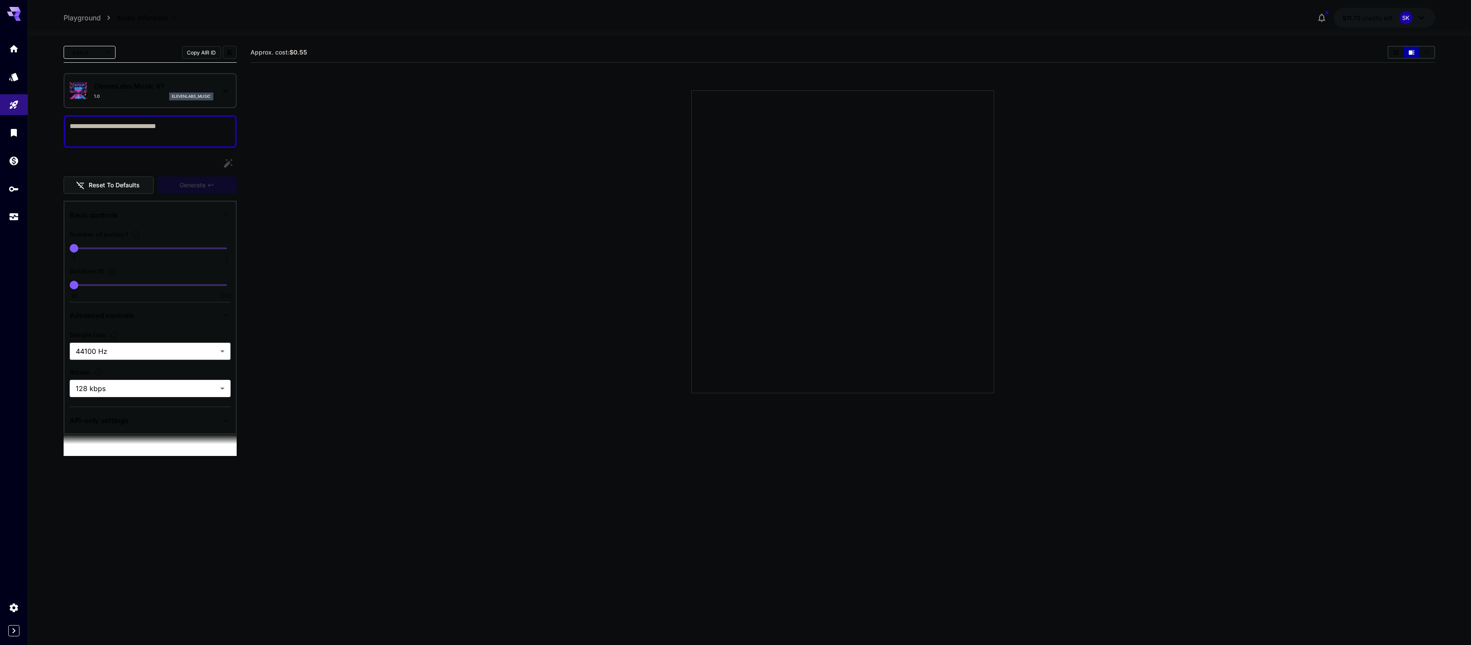  What do you see at coordinates (14, 48) in the screenshot?
I see `div: Home` at bounding box center [14, 48].